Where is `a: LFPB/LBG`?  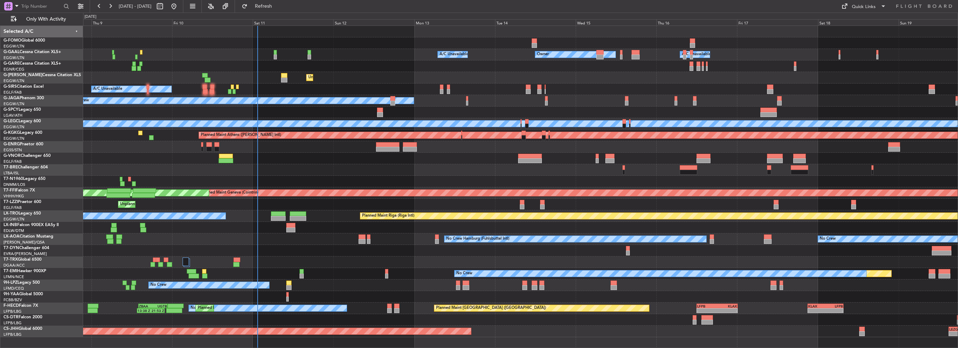
a: LFPB/LBG is located at coordinates (13, 334).